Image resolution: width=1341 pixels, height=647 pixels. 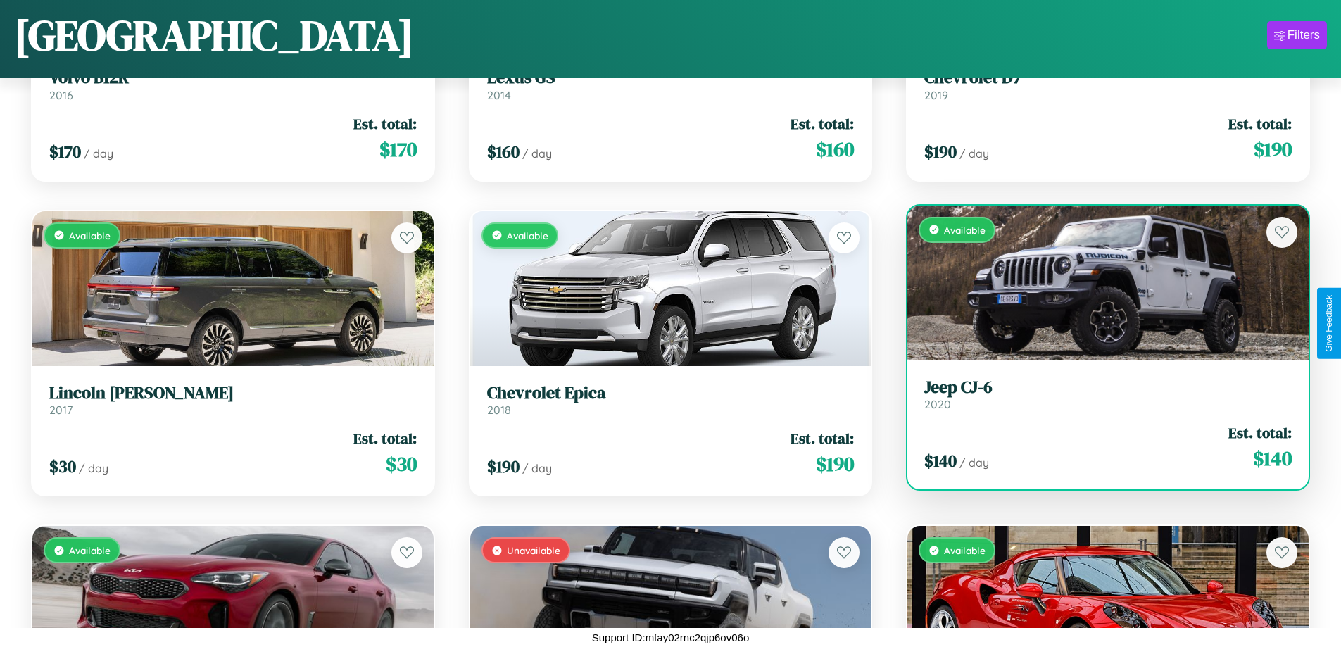 I want to click on div: Filters, so click(x=1304, y=35).